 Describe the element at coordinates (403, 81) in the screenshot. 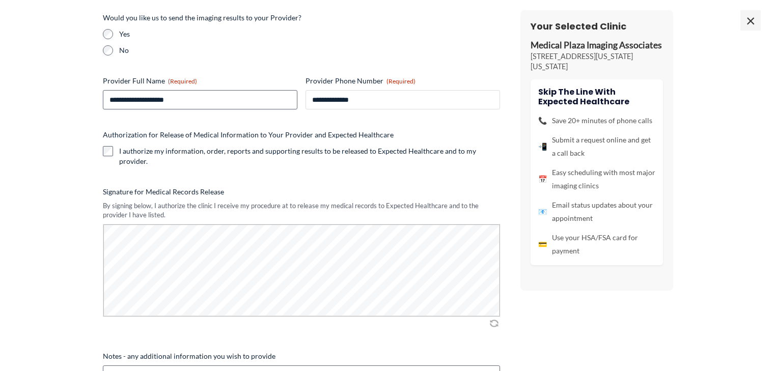

I see `label: Provider Phone Number` at that location.